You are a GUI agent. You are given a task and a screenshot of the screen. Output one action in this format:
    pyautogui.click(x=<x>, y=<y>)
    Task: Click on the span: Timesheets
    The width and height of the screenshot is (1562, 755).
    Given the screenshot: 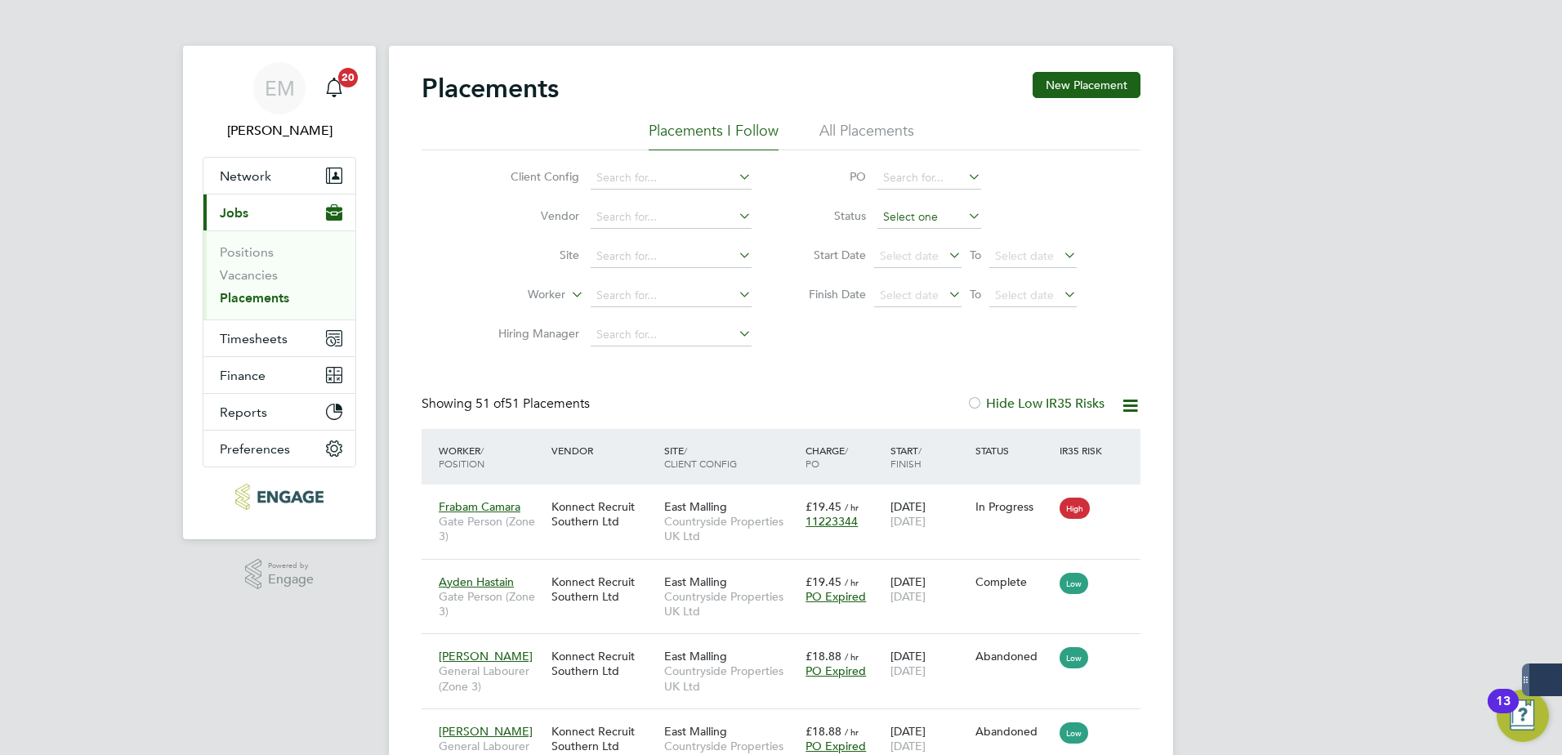 What is the action you would take?
    pyautogui.click(x=253, y=338)
    